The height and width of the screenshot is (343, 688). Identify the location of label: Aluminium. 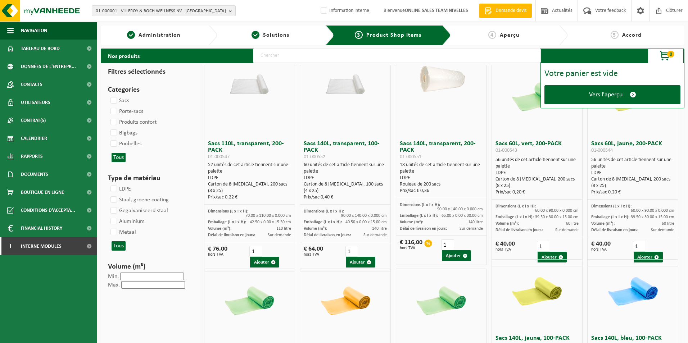
(127, 222).